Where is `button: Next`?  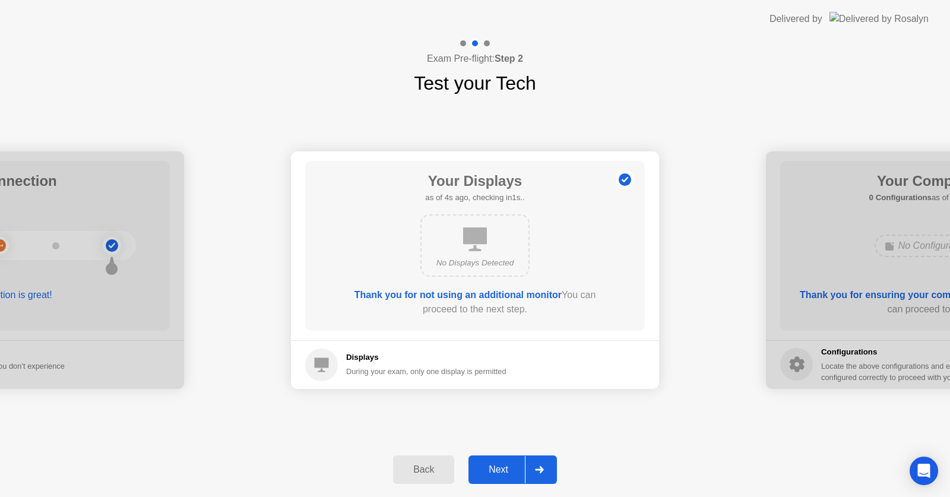 button: Next is located at coordinates (512, 470).